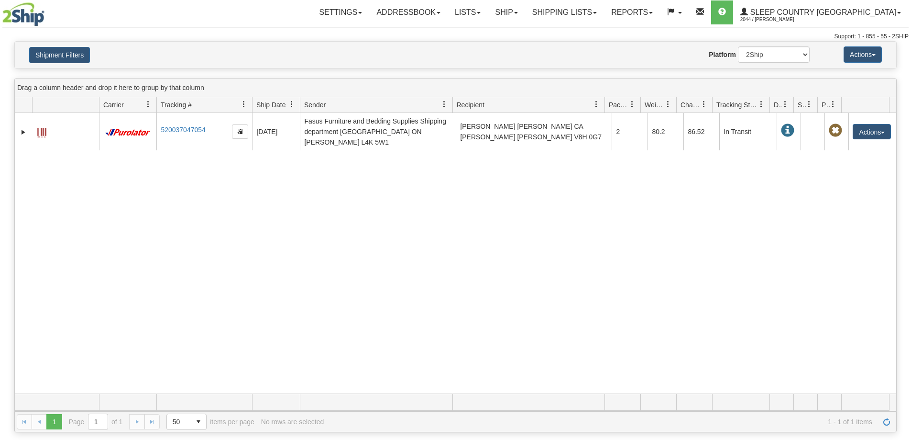 The height and width of the screenshot is (440, 911). Describe the element at coordinates (802, 105) in the screenshot. I see `span: Shipment Issues` at that location.